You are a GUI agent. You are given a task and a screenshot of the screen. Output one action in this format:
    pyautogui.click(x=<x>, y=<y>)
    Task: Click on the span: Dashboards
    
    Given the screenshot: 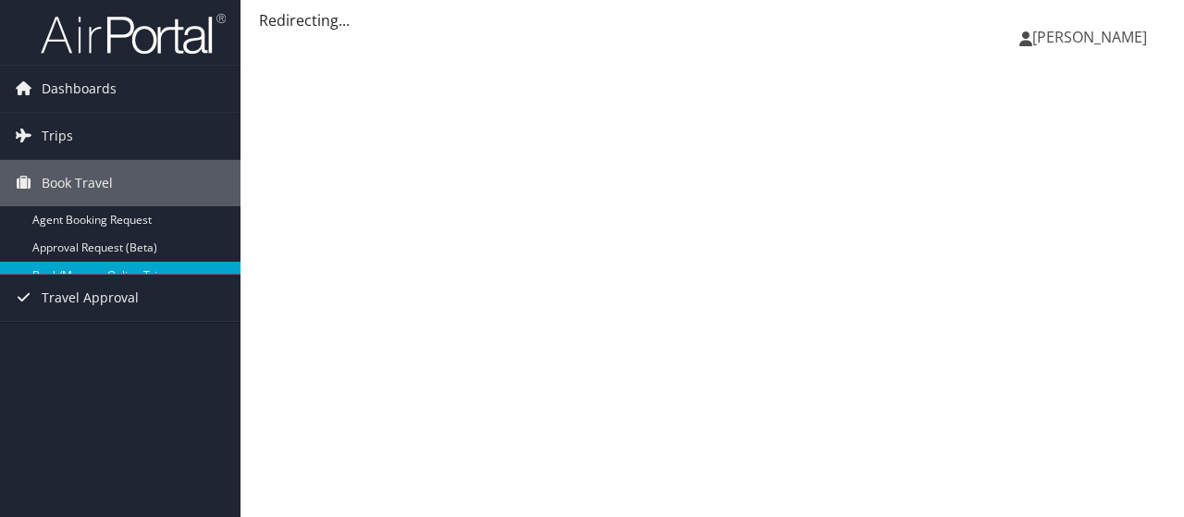 What is the action you would take?
    pyautogui.click(x=79, y=89)
    